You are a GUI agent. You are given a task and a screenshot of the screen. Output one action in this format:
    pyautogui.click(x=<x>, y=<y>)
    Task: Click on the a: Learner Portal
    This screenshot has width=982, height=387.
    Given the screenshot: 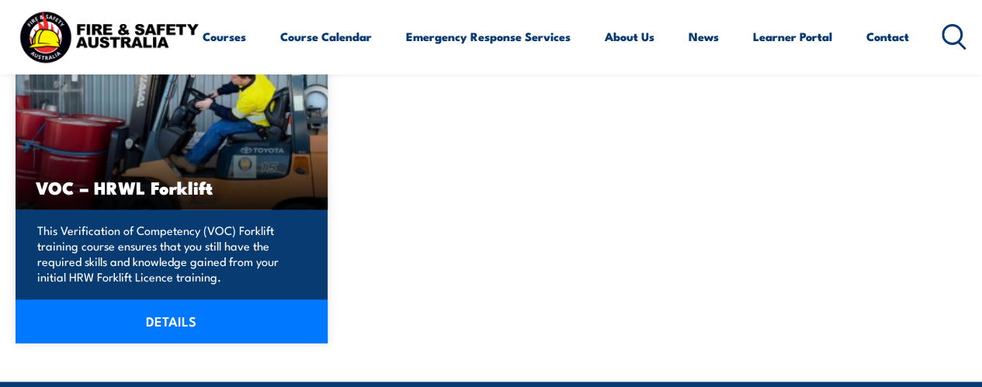 What is the action you would take?
    pyautogui.click(x=793, y=36)
    